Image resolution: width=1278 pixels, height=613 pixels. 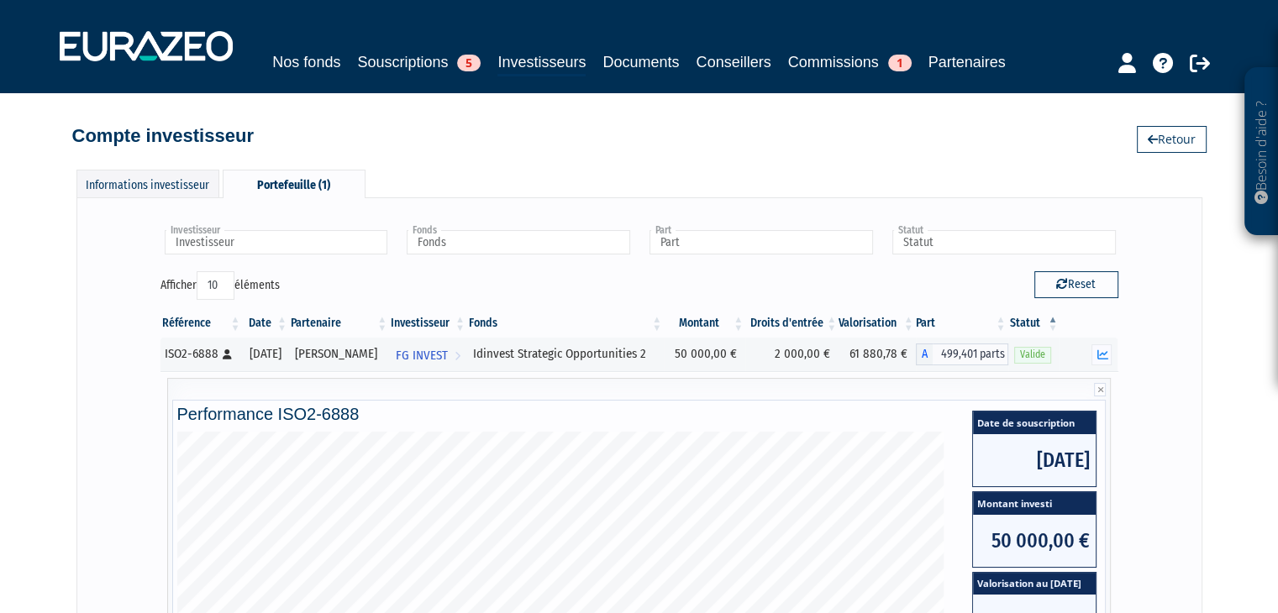 What do you see at coordinates (294, 184) in the screenshot?
I see `div: Portefeuille (1)` at bounding box center [294, 184].